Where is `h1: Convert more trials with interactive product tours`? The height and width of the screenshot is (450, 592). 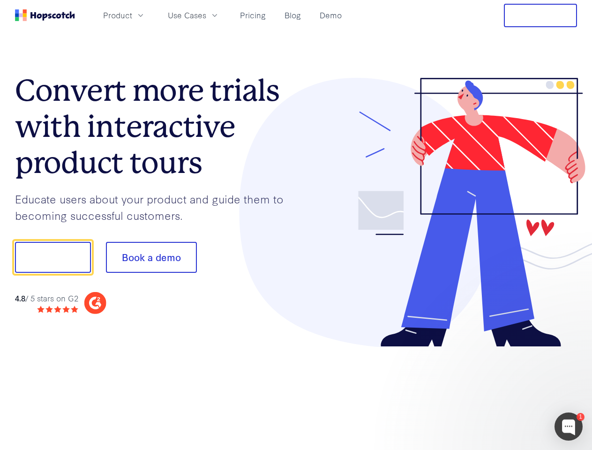 h1: Convert more trials with interactive product tours is located at coordinates (156, 127).